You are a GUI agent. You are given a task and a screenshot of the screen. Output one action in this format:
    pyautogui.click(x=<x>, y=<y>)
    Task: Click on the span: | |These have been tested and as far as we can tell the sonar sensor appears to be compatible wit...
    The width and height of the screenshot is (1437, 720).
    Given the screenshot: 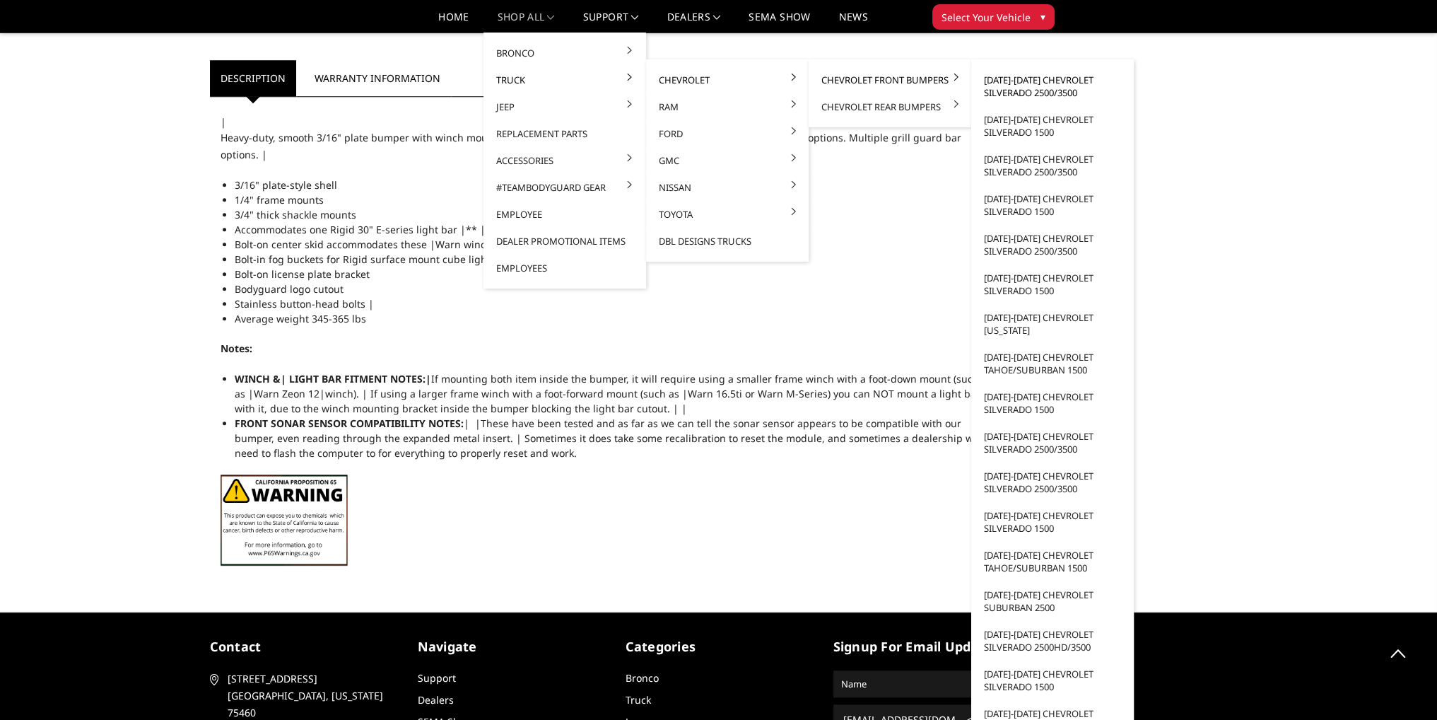 What is the action you would take?
    pyautogui.click(x=608, y=438)
    